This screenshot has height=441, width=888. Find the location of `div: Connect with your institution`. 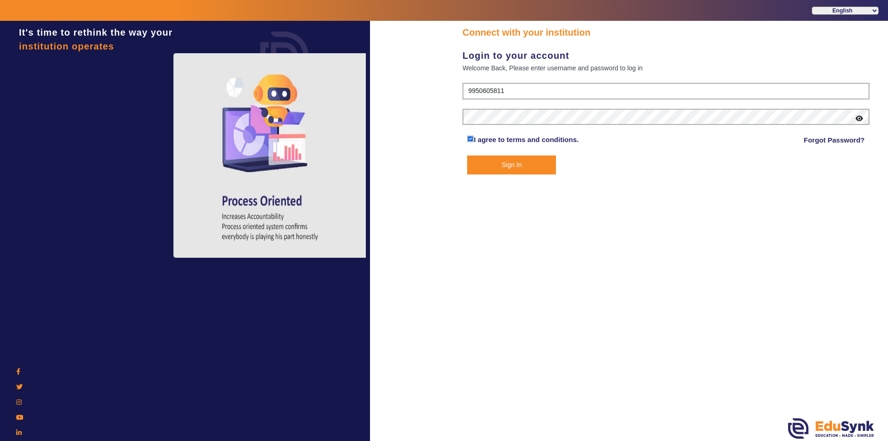

div: Connect with your institution is located at coordinates (666, 32).